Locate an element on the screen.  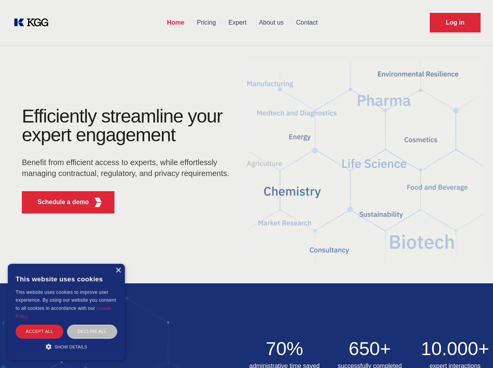
h1: Efficiently streamline your expert engagement is located at coordinates (128, 126).